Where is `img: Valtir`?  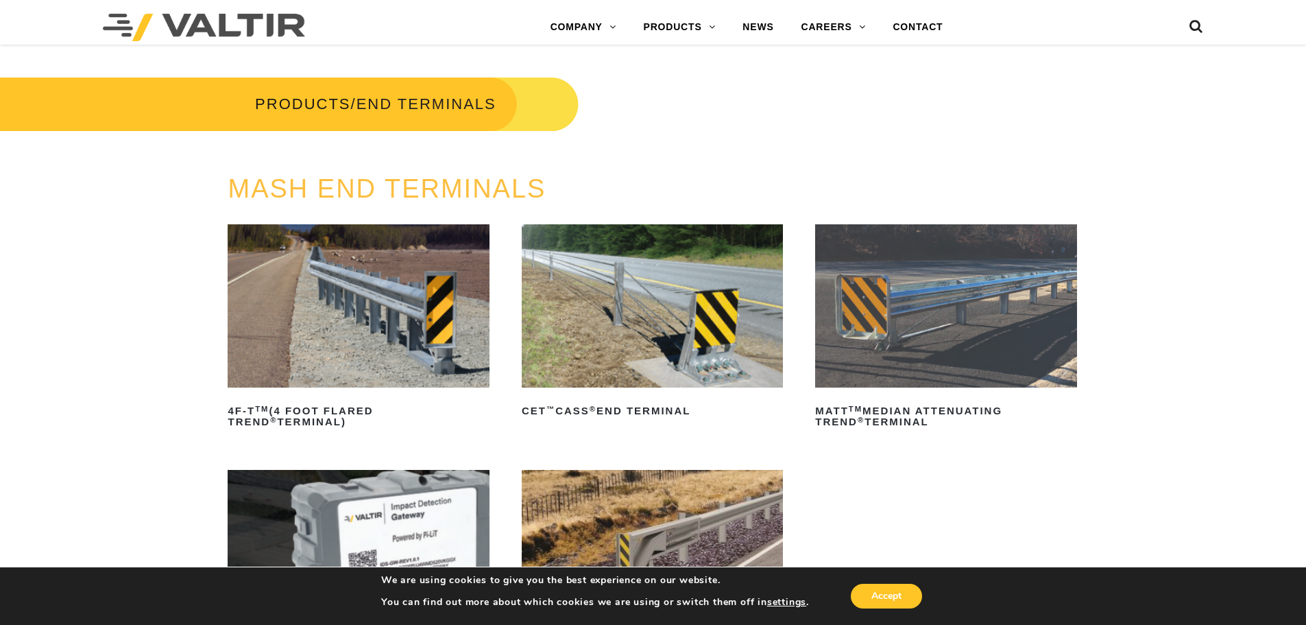
img: Valtir is located at coordinates (204, 27).